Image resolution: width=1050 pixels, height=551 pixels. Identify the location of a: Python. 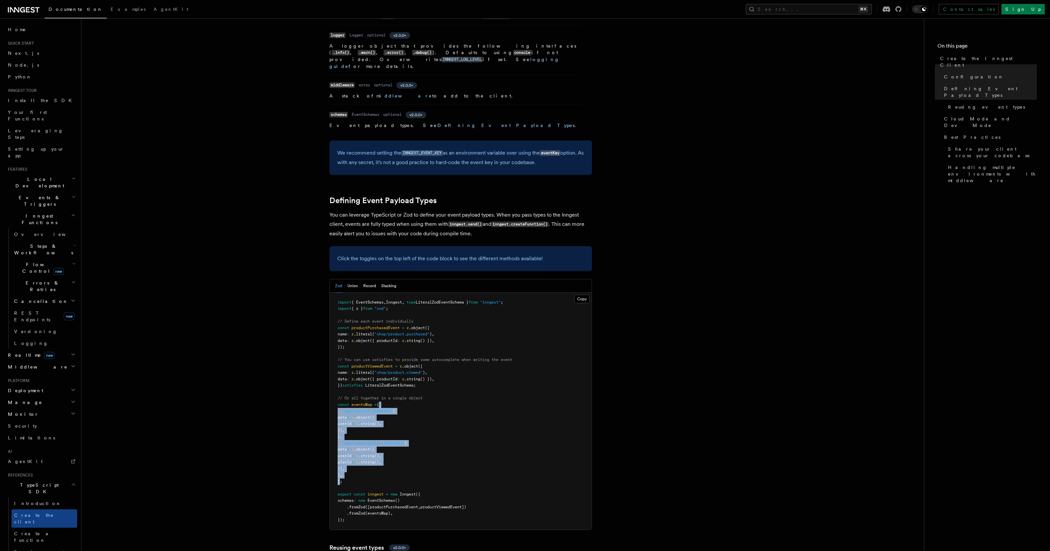
(41, 77).